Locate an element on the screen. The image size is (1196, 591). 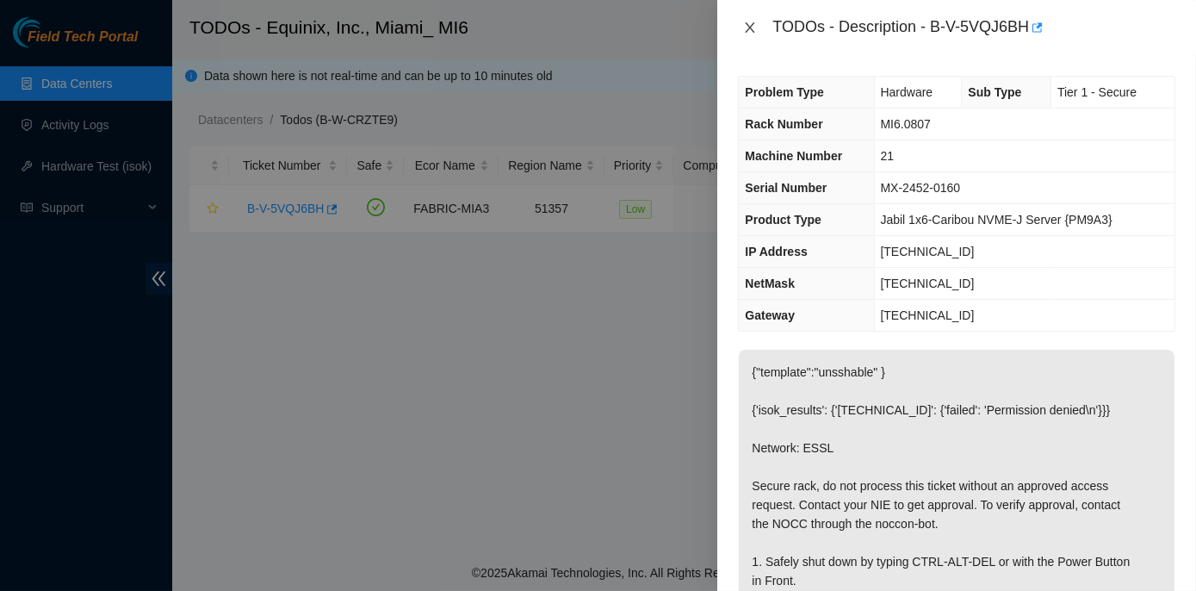
span: MI6.0807 is located at coordinates (906, 124).